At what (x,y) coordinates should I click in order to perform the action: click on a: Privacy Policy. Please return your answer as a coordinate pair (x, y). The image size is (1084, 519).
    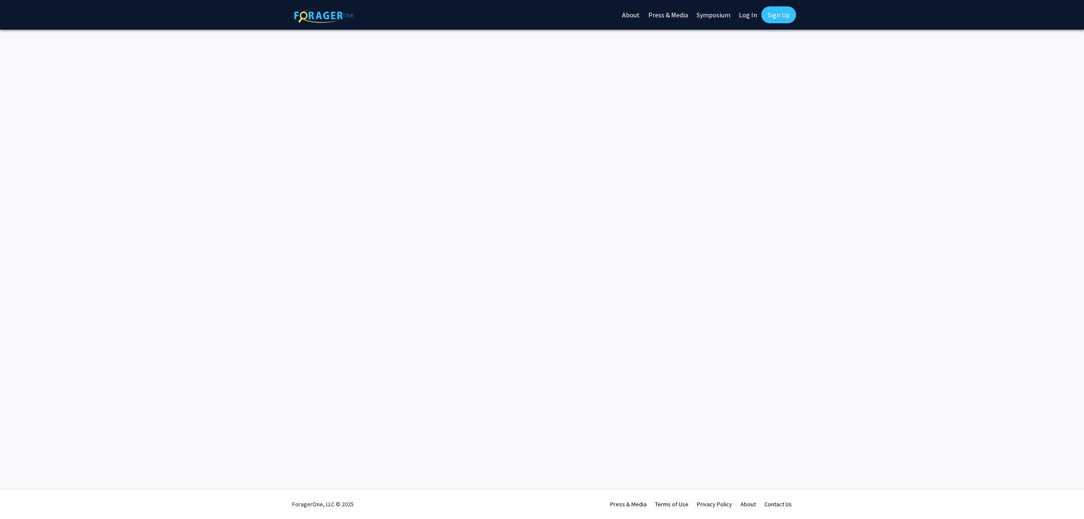
    Looking at the image, I should click on (714, 504).